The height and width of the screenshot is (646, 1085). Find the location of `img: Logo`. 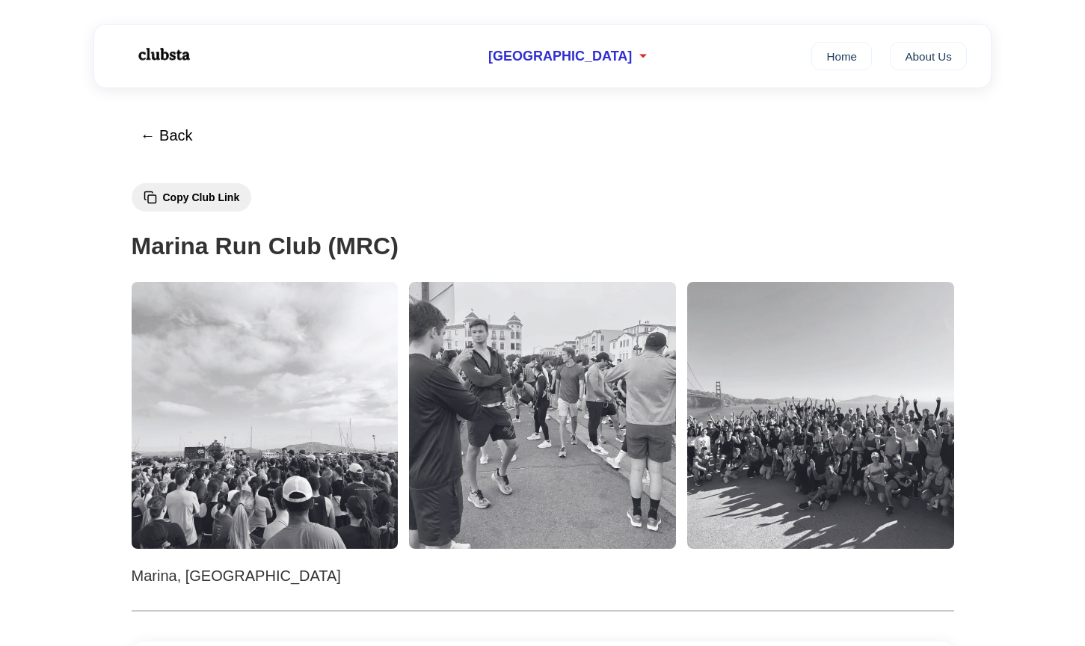

img: Logo is located at coordinates (163, 55).